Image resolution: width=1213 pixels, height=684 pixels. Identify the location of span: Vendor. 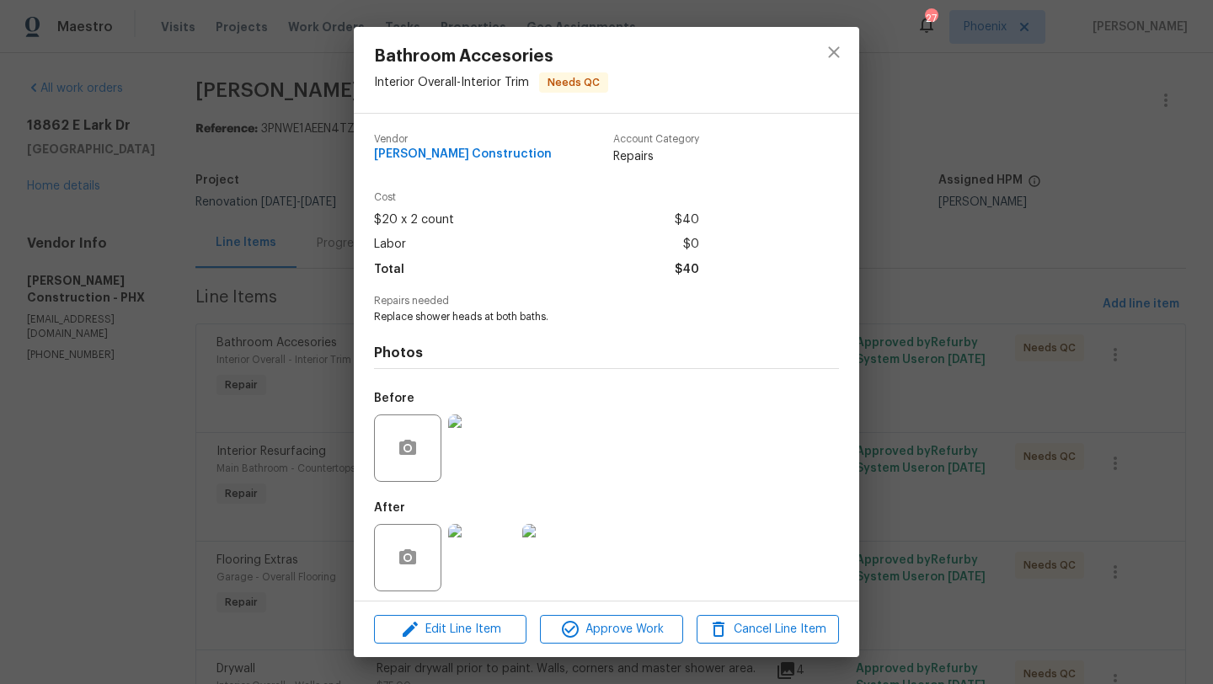
(462, 139).